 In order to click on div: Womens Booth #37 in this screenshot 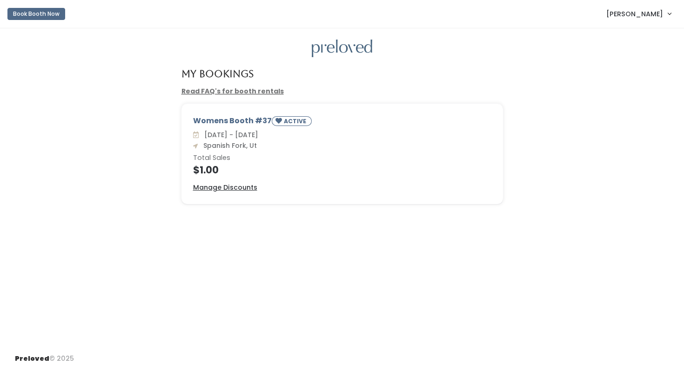, I will do `click(342, 122)`.